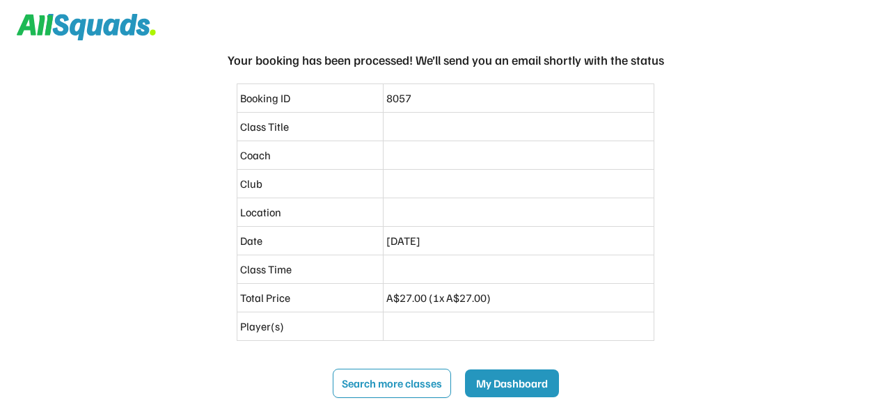 The width and height of the screenshot is (891, 407). I want to click on img: Squad%20Logo.svg, so click(86, 27).